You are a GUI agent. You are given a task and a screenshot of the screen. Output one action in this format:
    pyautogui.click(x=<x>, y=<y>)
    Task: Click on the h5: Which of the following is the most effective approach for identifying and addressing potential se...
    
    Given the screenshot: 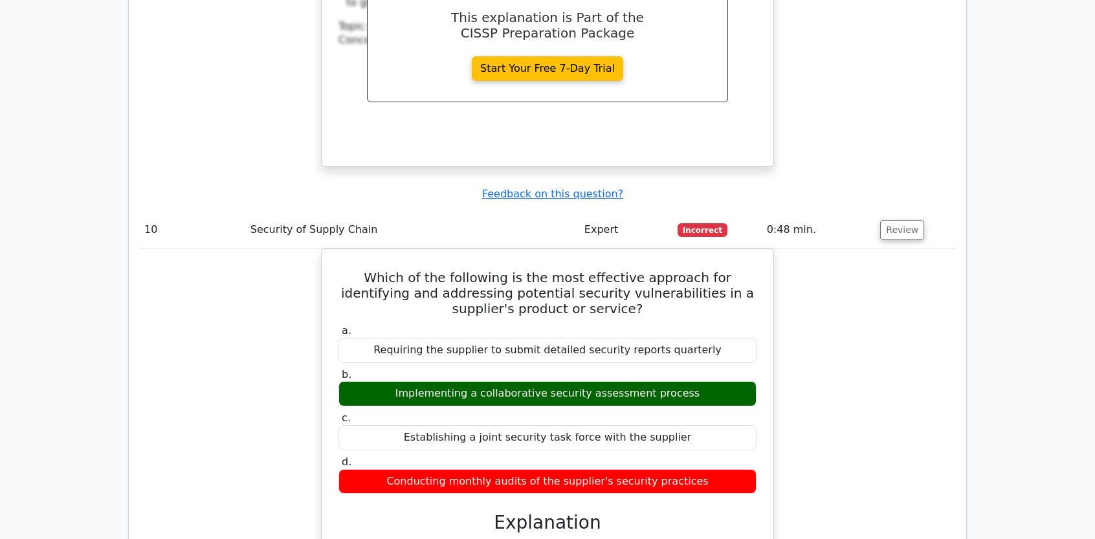 What is the action you would take?
    pyautogui.click(x=547, y=293)
    